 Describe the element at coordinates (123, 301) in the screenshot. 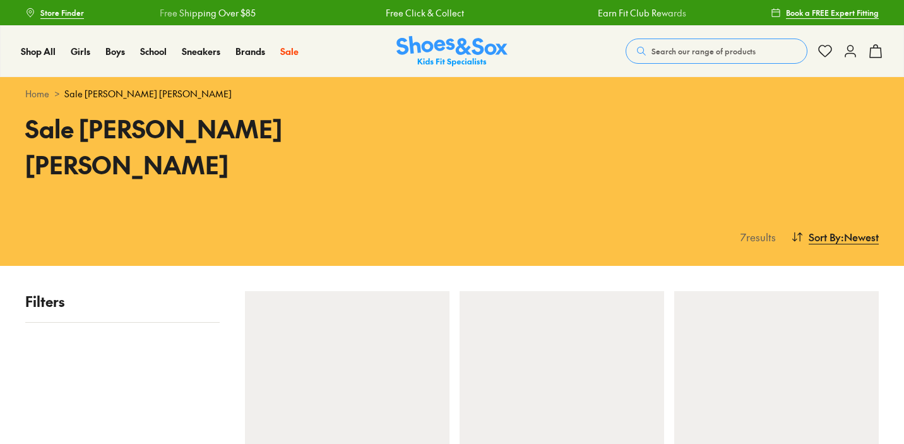

I see `p: Filters` at that location.